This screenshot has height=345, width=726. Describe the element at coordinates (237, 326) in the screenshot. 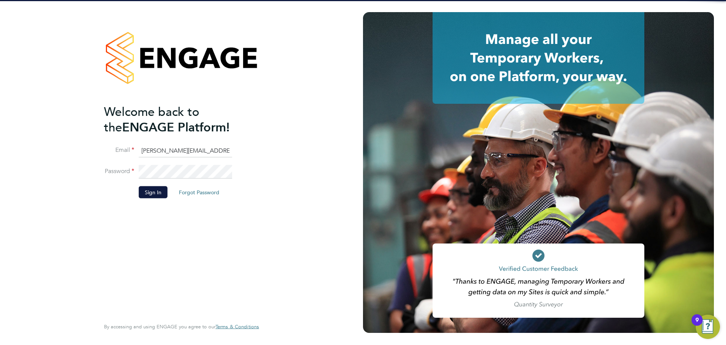

I see `span: Terms & Conditions` at that location.